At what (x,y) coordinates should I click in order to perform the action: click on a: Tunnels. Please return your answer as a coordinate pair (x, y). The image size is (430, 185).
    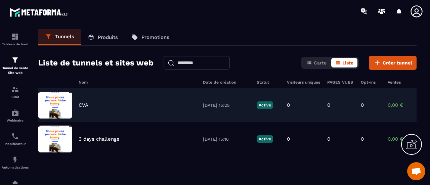
    Looking at the image, I should click on (59, 37).